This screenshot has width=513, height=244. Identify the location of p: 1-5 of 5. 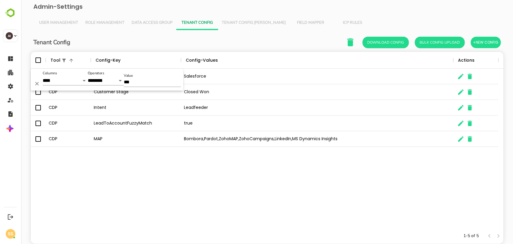
(450, 236).